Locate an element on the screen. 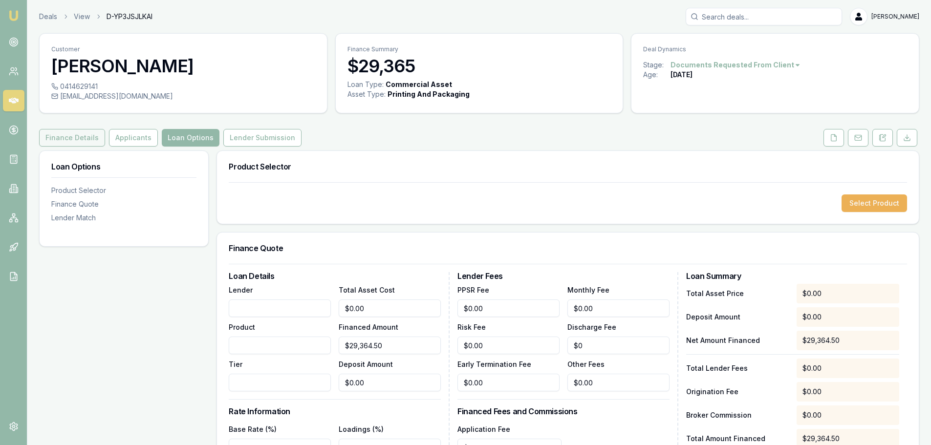  div: Loan Type: is located at coordinates (366, 85).